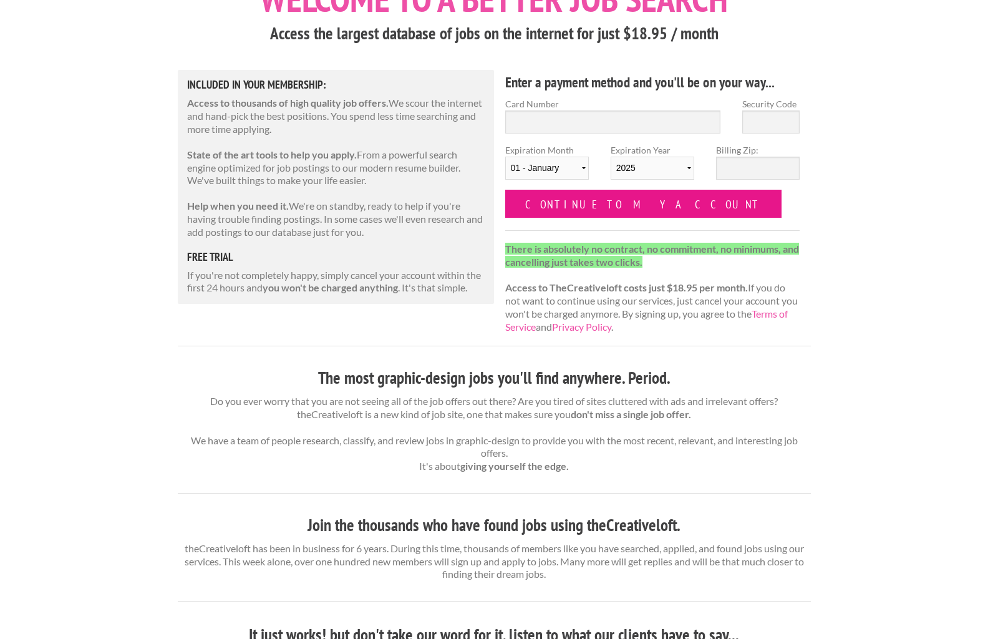 This screenshot has height=639, width=988. What do you see at coordinates (758, 150) in the screenshot?
I see `label: Billing Zip:` at bounding box center [758, 150].